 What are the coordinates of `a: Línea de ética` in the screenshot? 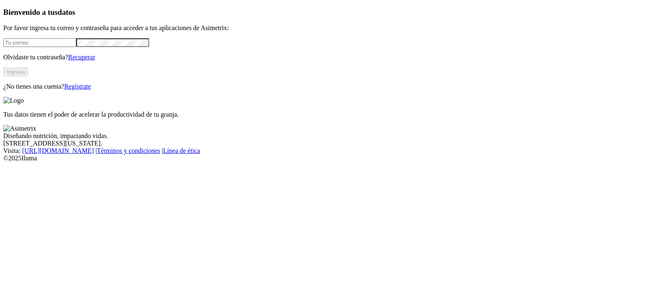 It's located at (182, 150).